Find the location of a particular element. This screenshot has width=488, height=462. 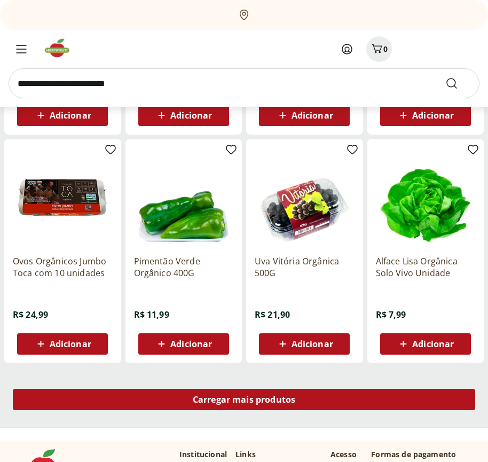

a: Alface Lisa Orgânica Solo Vivo Unidade is located at coordinates (425, 267).